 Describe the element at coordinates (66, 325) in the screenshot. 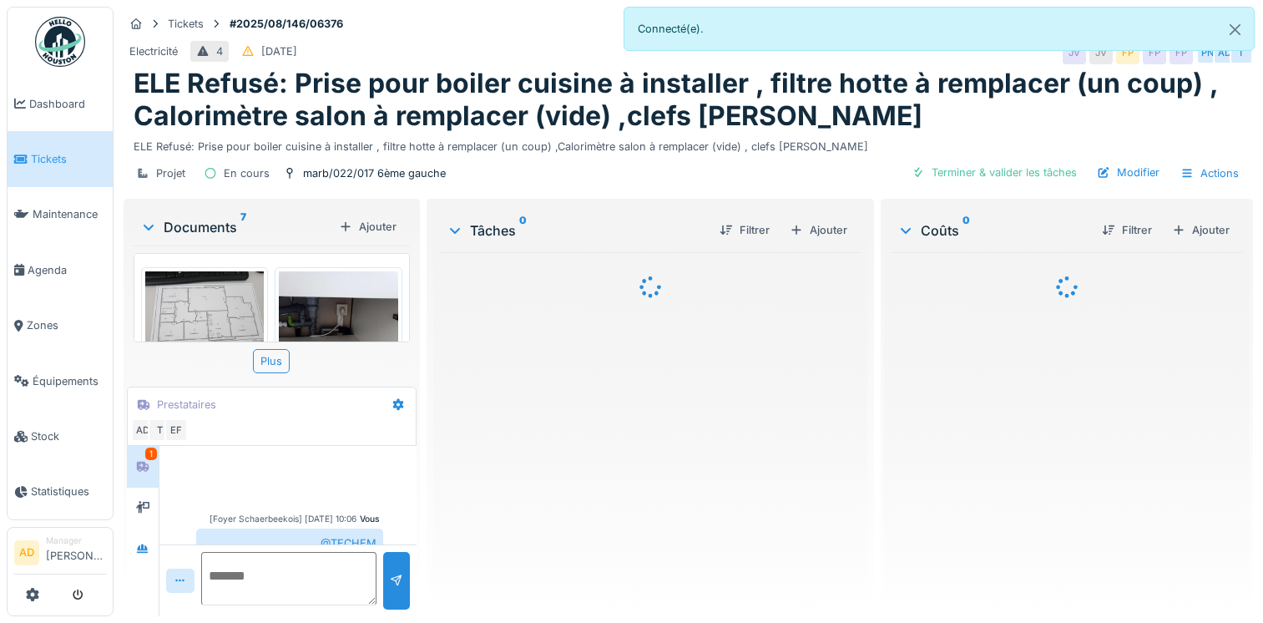

I see `span: Zones` at that location.